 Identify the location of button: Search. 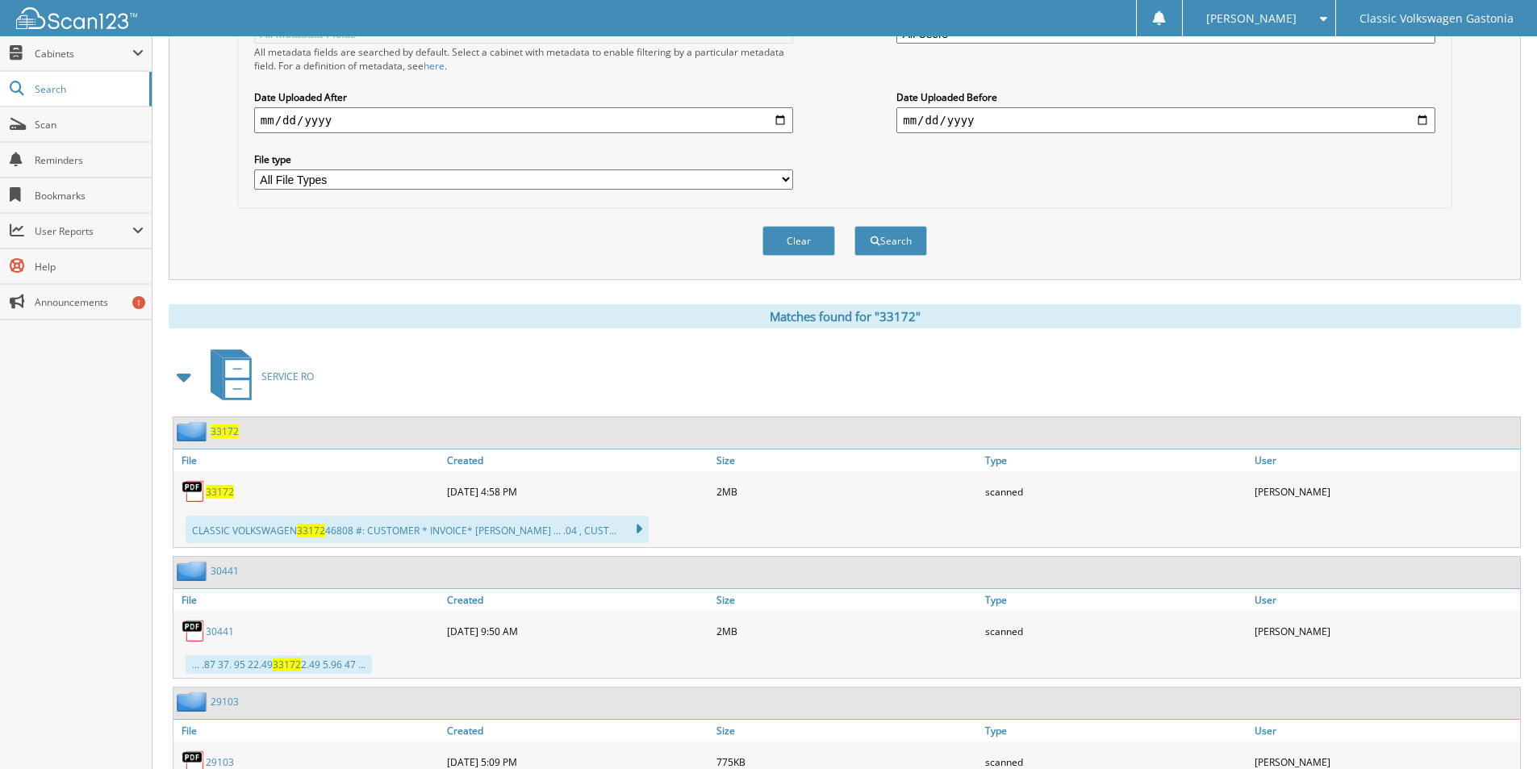
(891, 240).